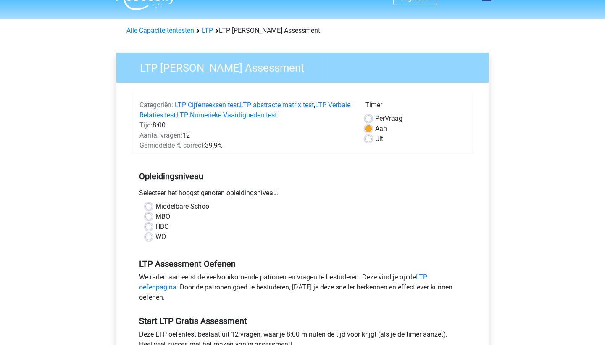 This screenshot has width=605, height=345. Describe the element at coordinates (246, 125) in the screenshot. I see `div: 8:00` at that location.